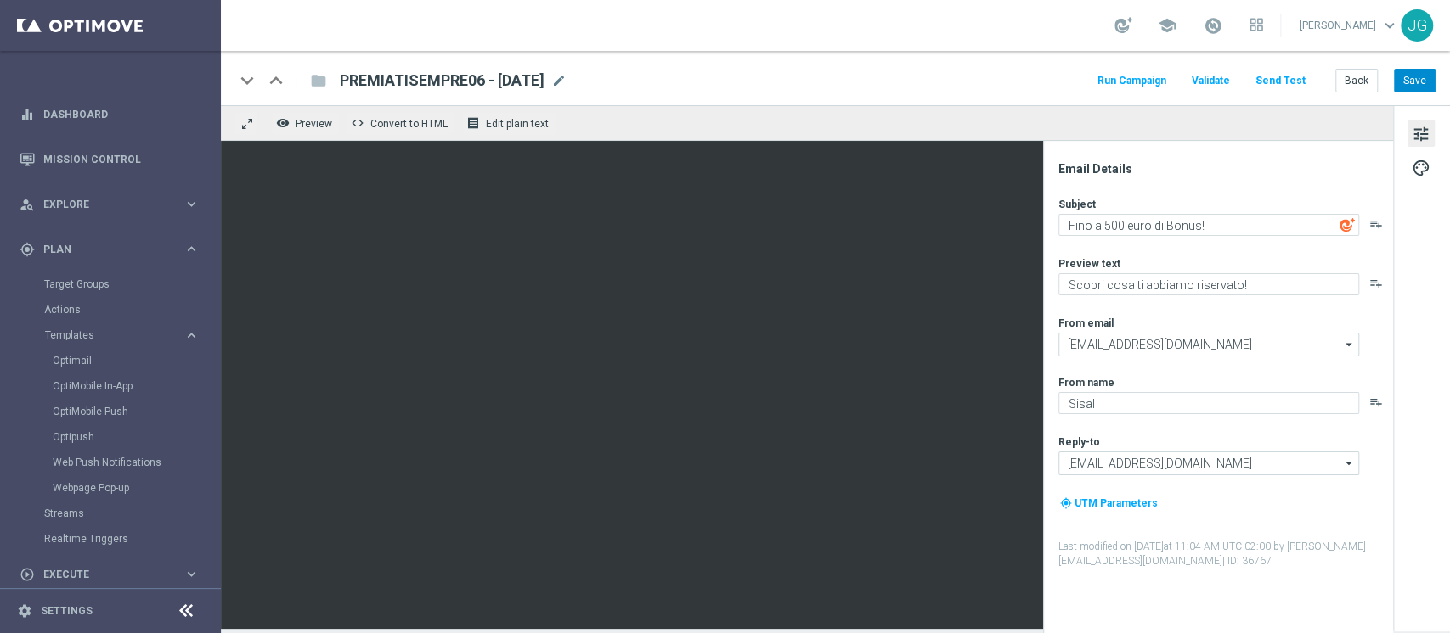 This screenshot has width=1450, height=633. I want to click on span: Templates, so click(105, 335).